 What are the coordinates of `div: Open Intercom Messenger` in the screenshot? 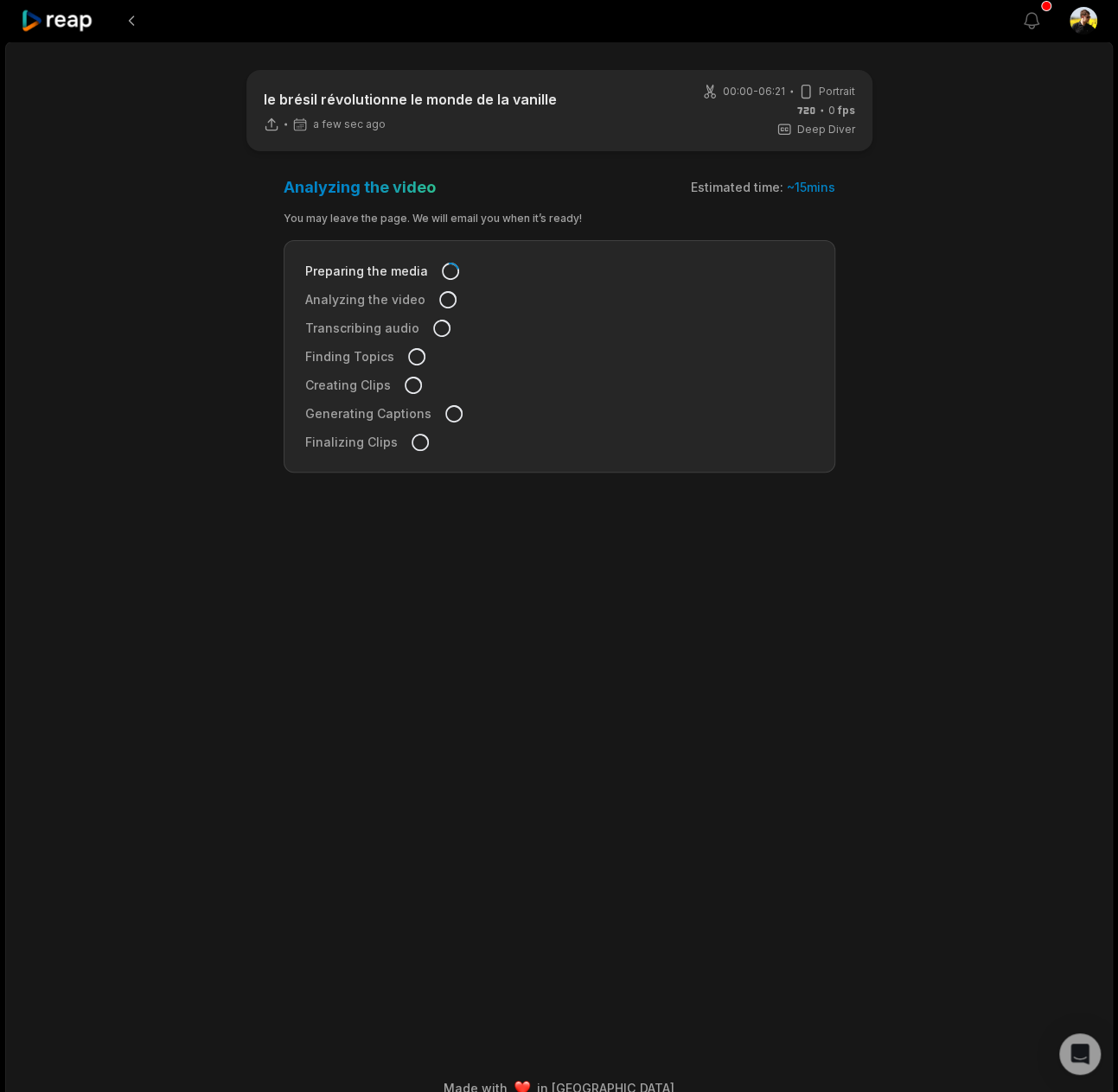 It's located at (1080, 1055).